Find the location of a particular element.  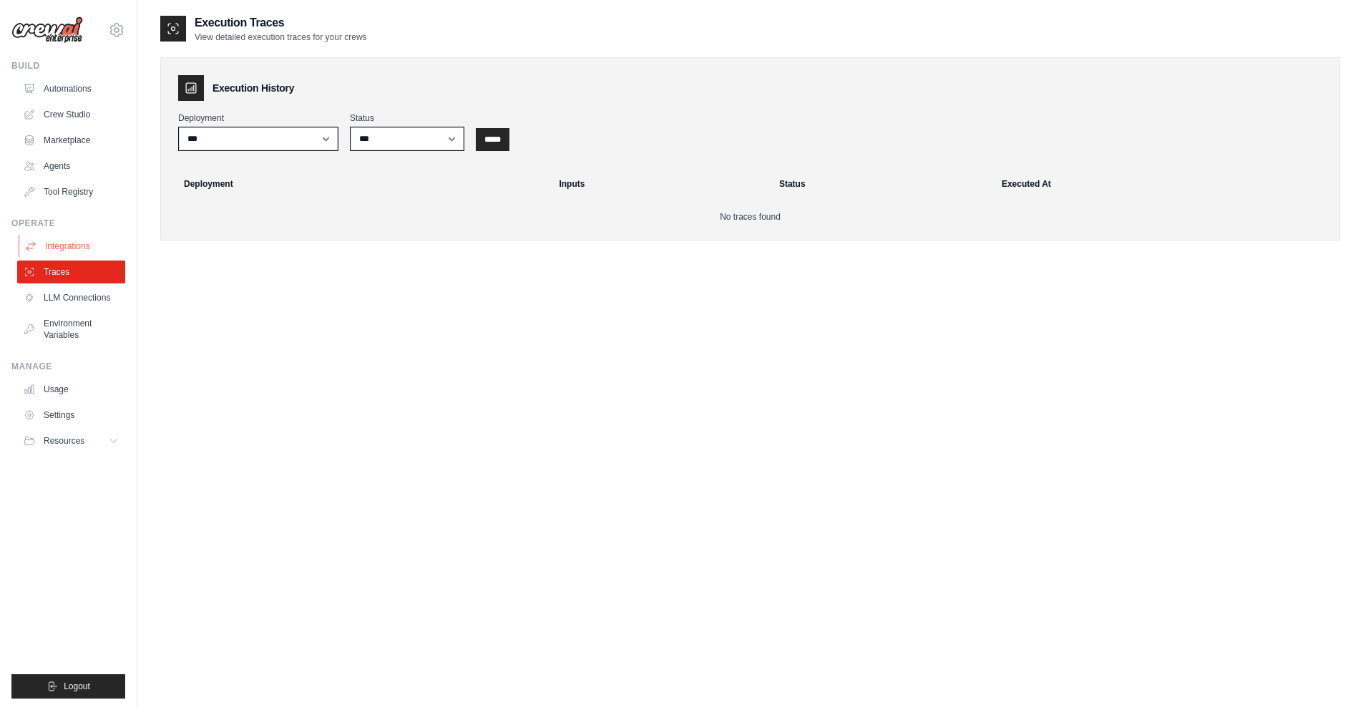

a: Environment Variables is located at coordinates (71, 329).